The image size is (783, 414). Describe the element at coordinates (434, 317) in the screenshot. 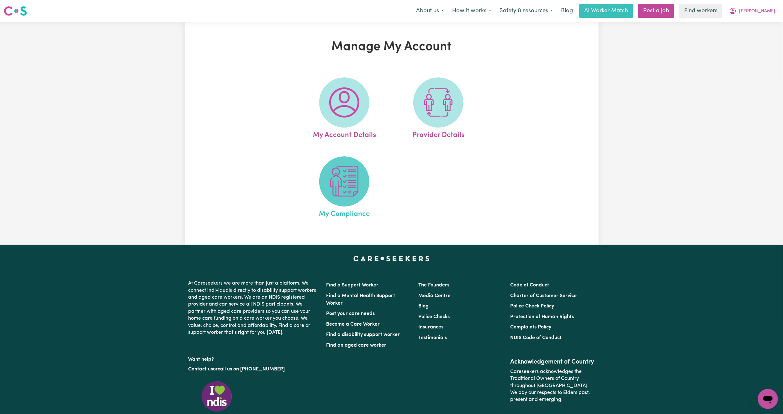

I see `a: Police Checks` at that location.